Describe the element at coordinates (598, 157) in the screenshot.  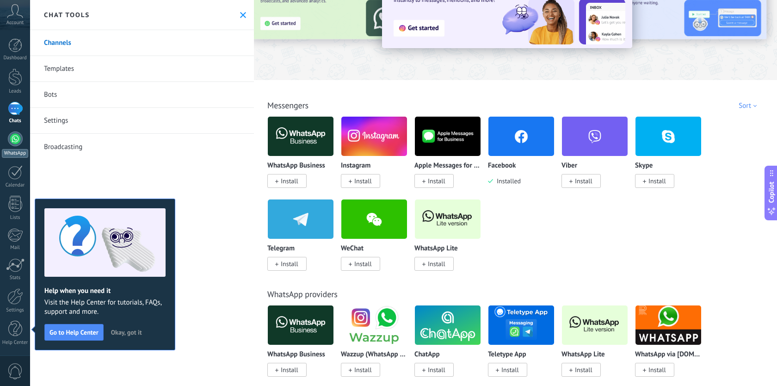
I see `div: Viber` at that location.